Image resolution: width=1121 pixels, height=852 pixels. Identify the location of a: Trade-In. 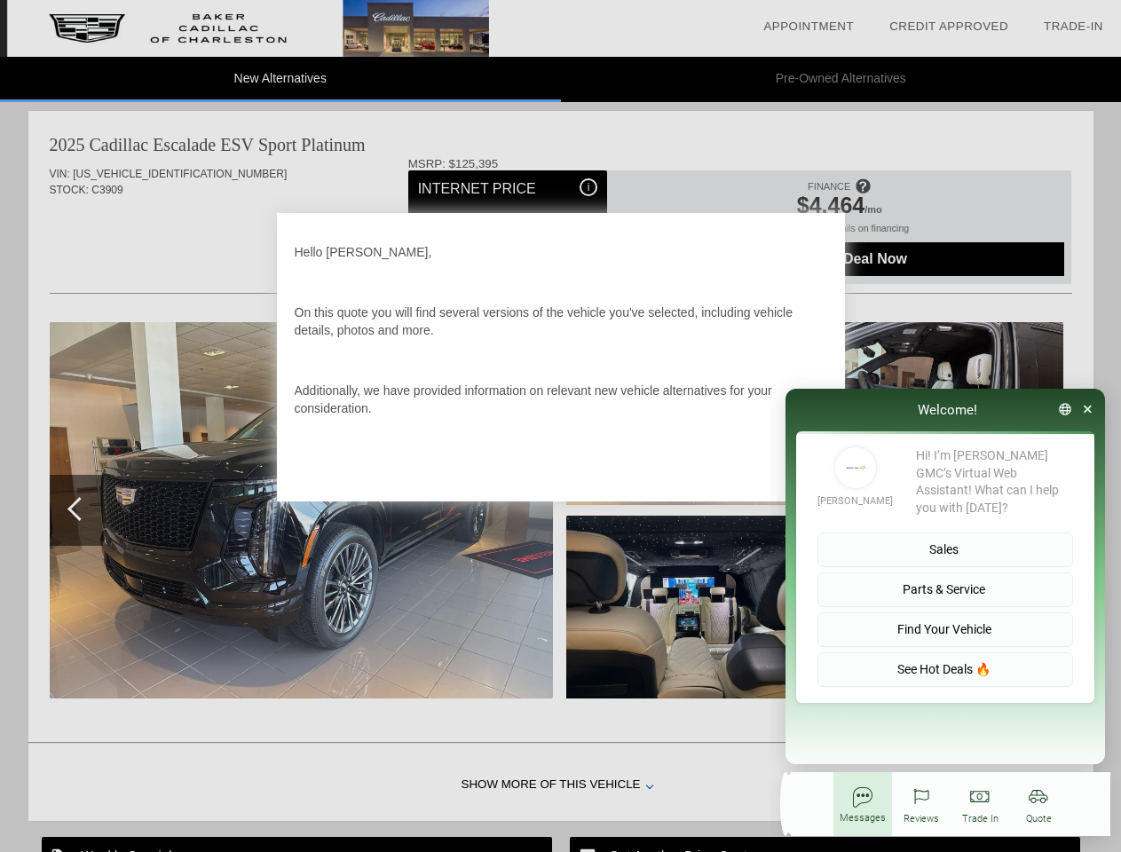
(1073, 26).